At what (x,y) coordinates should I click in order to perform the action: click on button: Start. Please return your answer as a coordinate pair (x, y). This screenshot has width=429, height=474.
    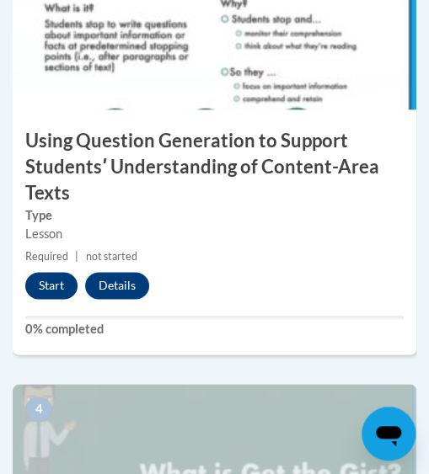
    Looking at the image, I should click on (51, 286).